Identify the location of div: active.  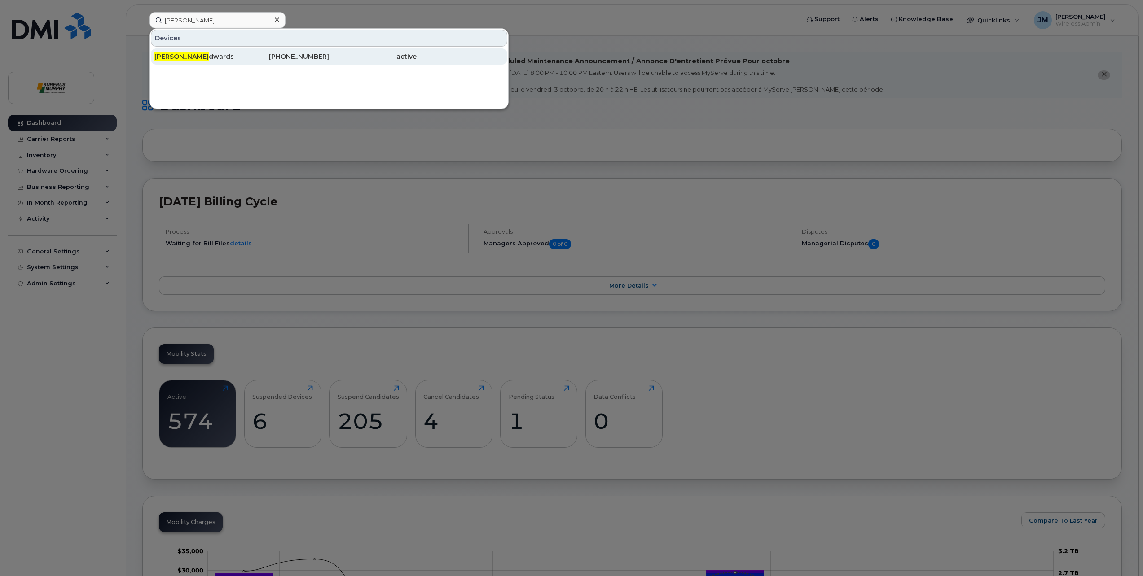
(373, 57).